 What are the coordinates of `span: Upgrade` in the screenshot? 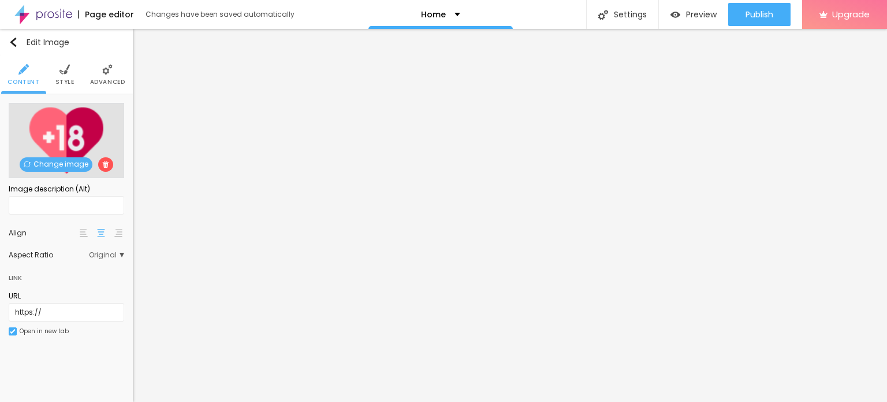 It's located at (851, 14).